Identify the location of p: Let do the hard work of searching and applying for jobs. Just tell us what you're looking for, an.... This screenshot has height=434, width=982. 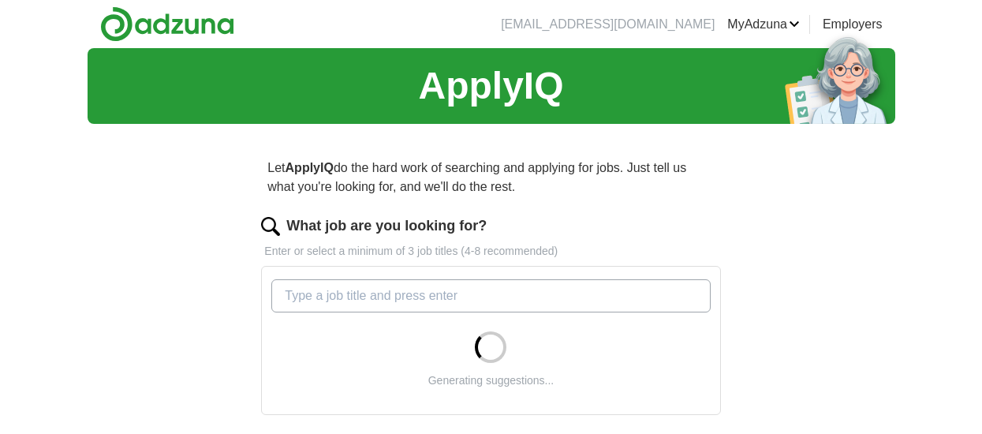
(491, 178).